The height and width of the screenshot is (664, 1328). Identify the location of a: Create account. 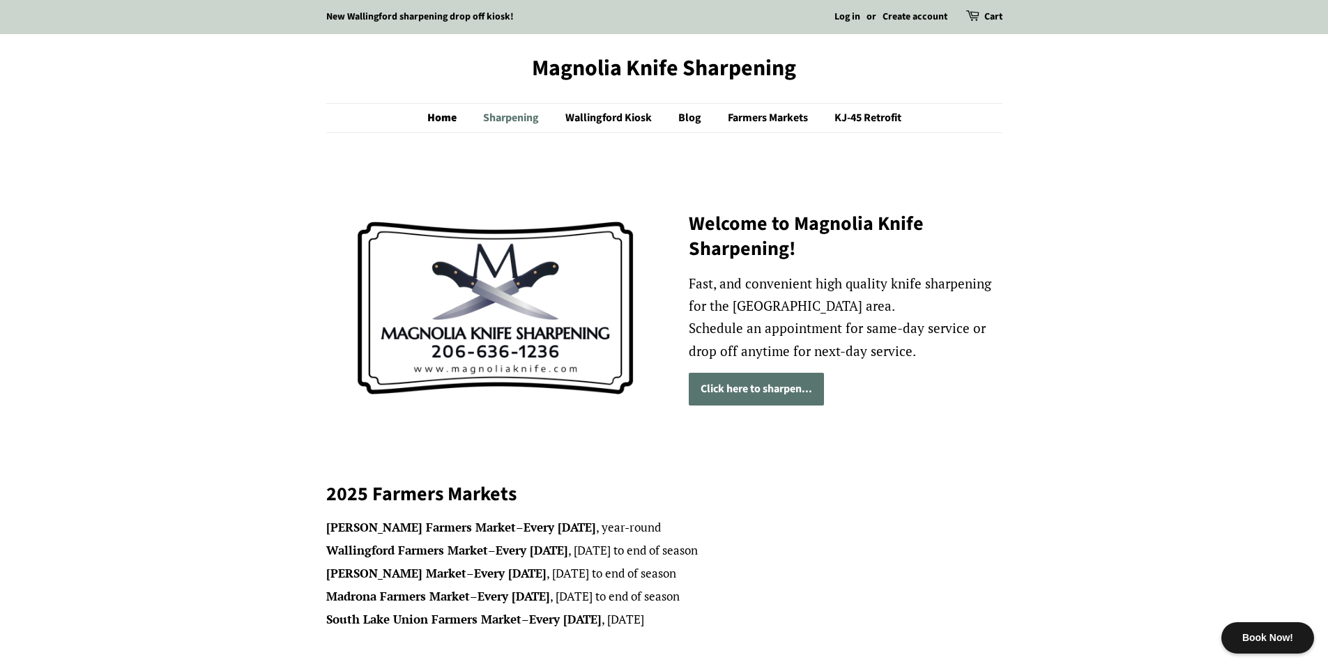
(914, 17).